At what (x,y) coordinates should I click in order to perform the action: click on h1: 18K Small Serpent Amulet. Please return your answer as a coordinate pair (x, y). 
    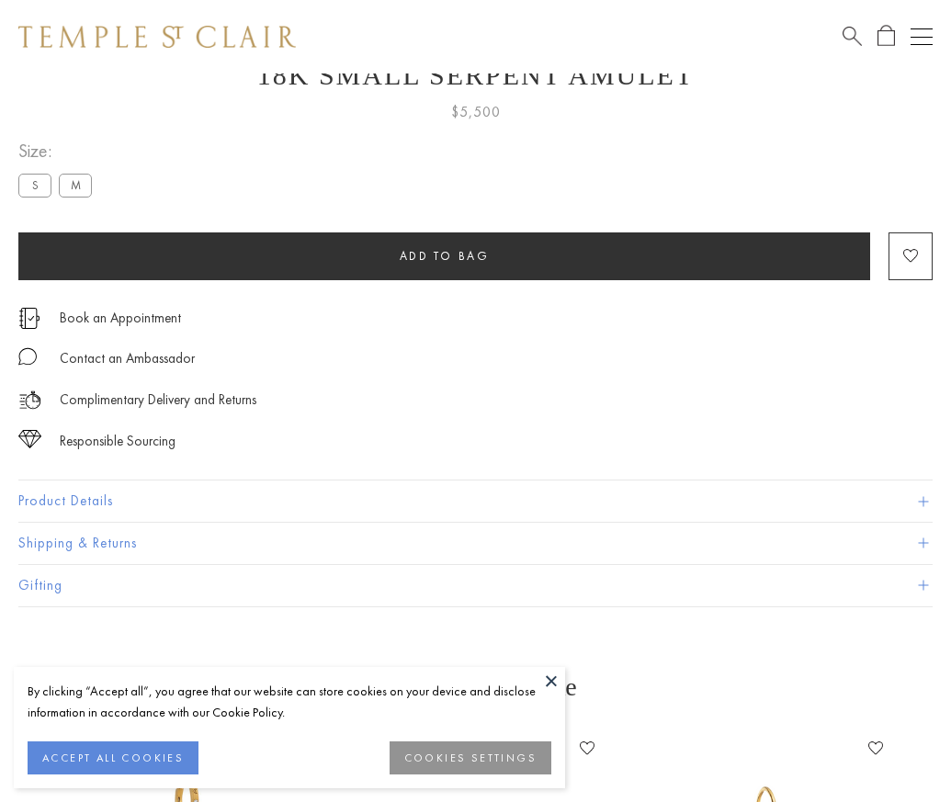
    Looking at the image, I should click on (475, 75).